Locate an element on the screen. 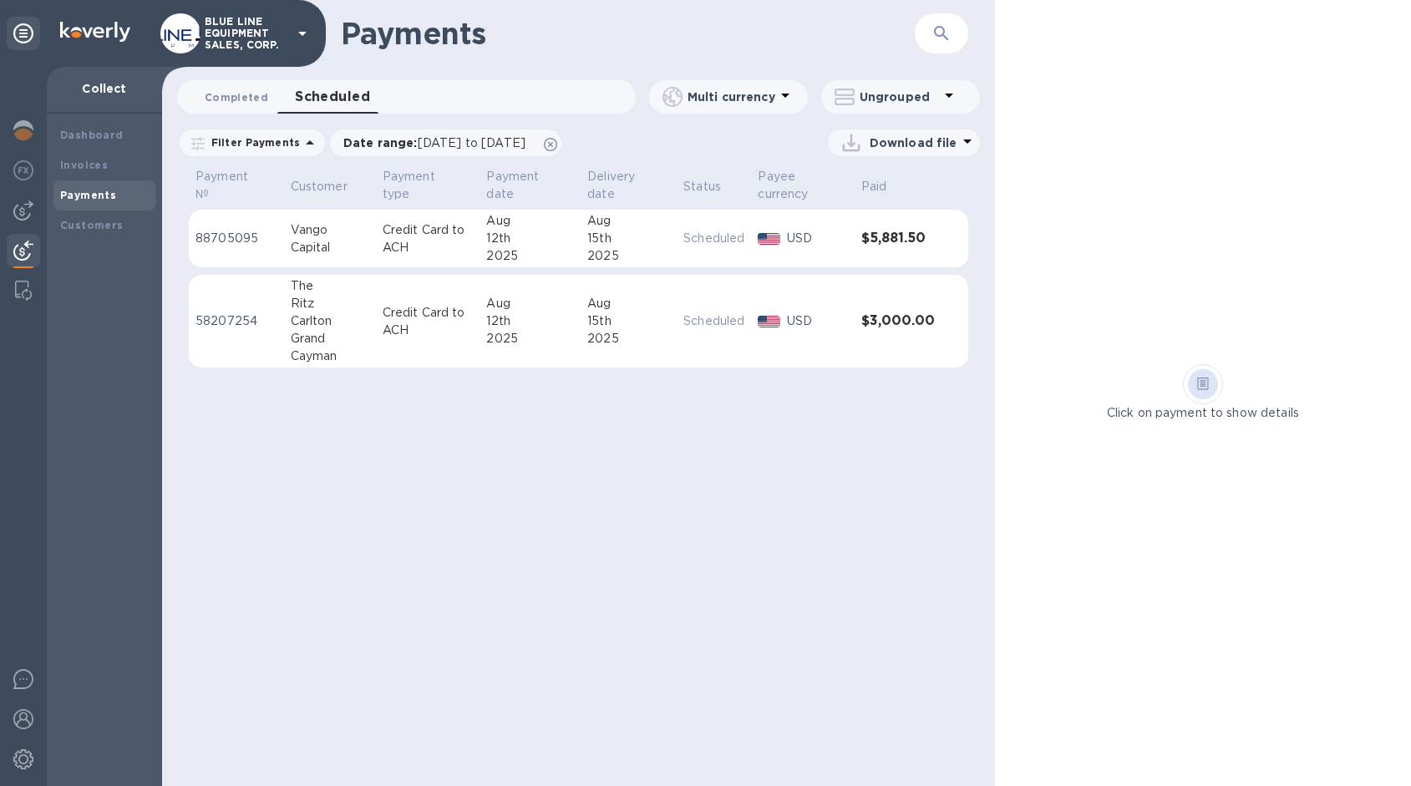  p: Status is located at coordinates (702, 186).